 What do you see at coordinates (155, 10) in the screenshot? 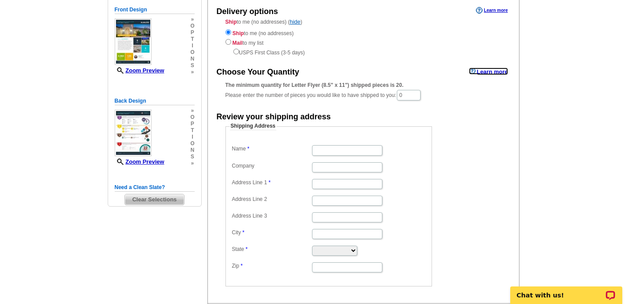
I see `h5: Front Design` at bounding box center [155, 10].